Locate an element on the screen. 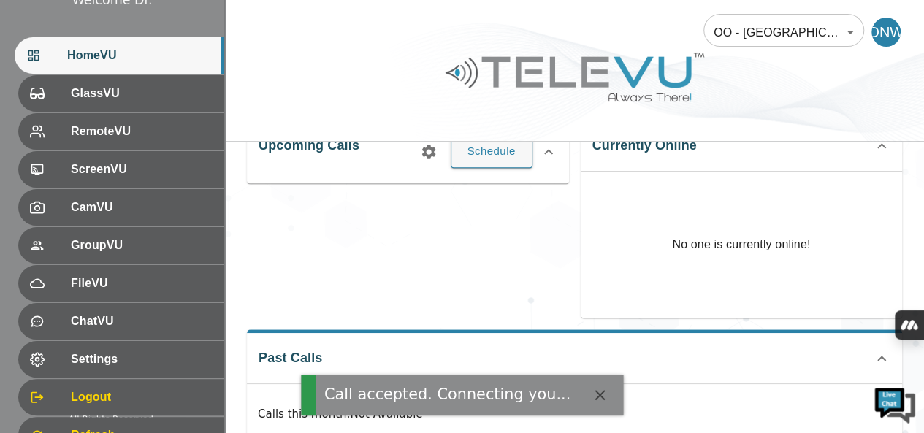 This screenshot has height=433, width=924. div: FileVU is located at coordinates (121, 283).